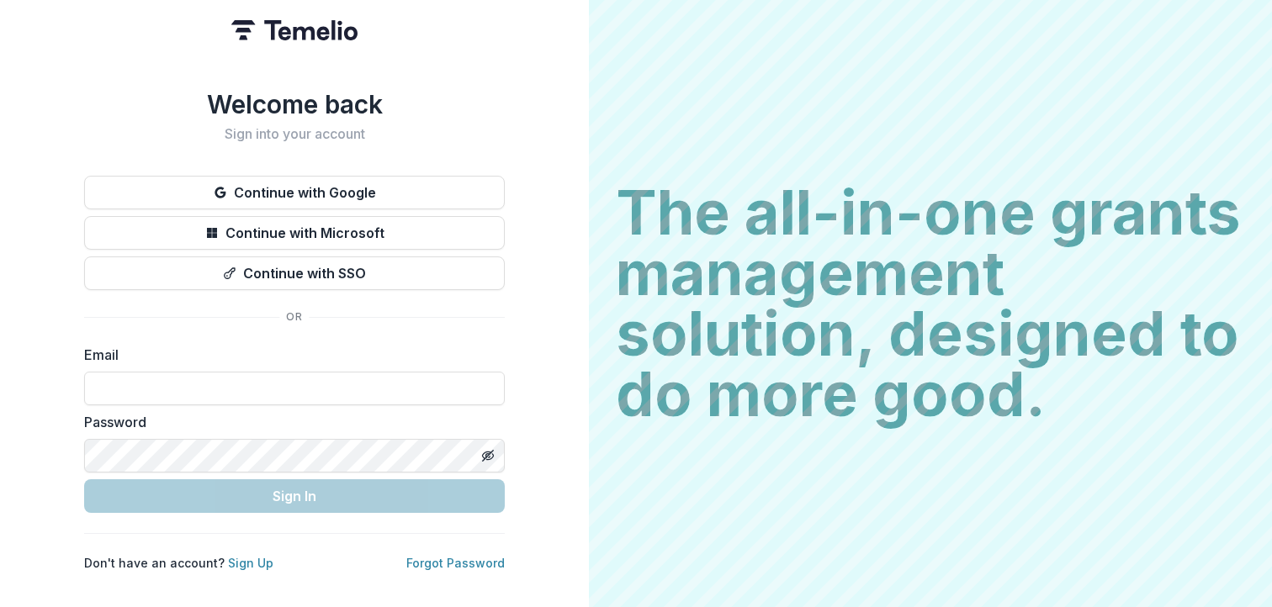  I want to click on h2: Sign into your account, so click(294, 134).